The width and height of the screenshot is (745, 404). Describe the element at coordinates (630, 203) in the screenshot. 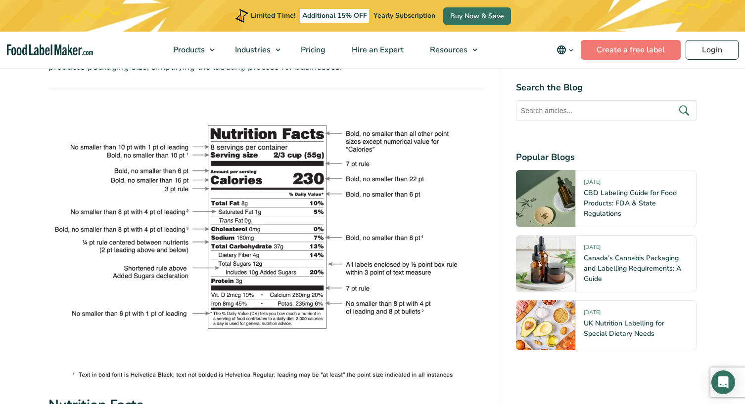

I see `a: CBD Labeling Guide for Food Products: FDA & State Regulations` at that location.